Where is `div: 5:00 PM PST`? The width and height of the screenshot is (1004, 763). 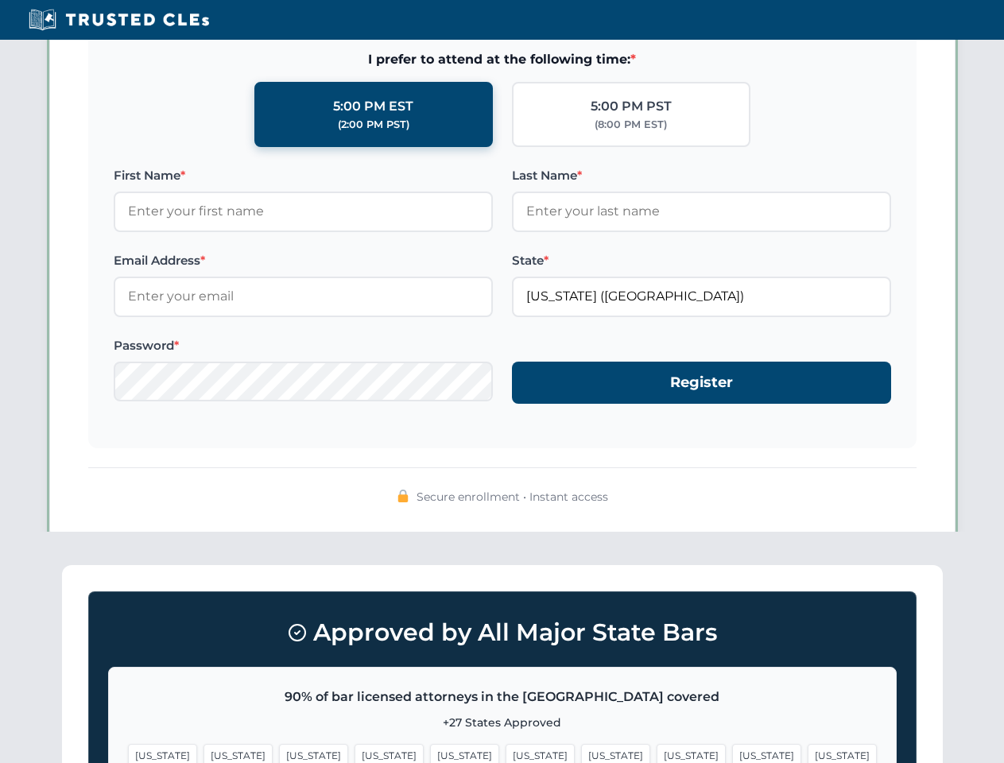
div: 5:00 PM PST is located at coordinates (631, 107).